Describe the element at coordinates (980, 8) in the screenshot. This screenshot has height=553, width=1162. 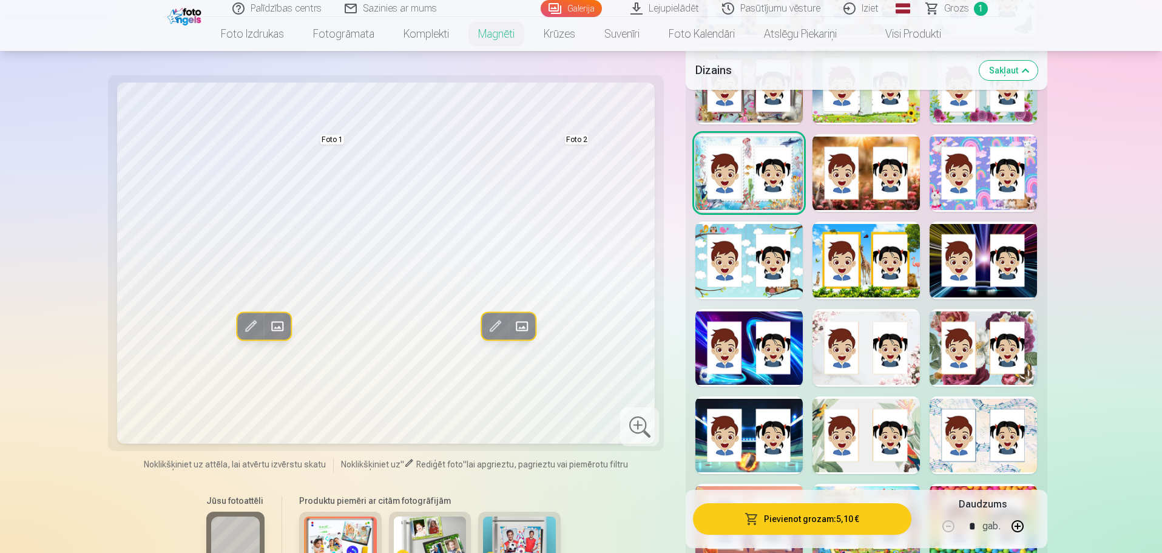
I see `span: 1` at that location.